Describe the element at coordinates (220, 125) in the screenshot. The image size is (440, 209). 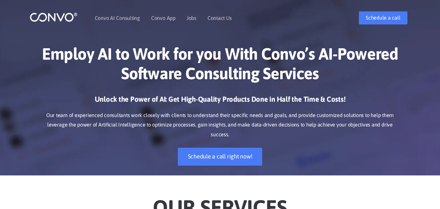
I see `p: Our team of experienced consultants work closely with clients to understand their specific needs ...` at that location.